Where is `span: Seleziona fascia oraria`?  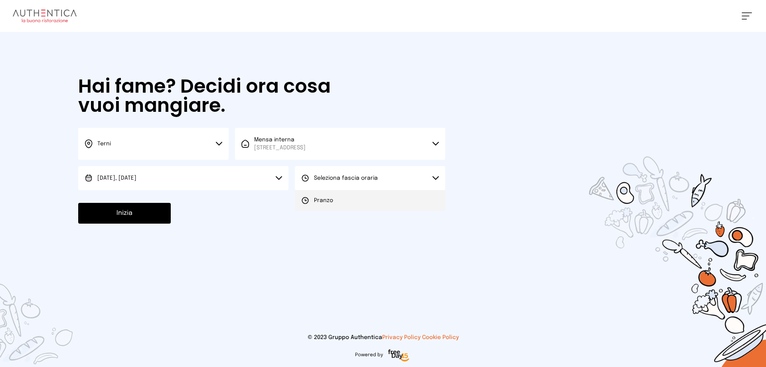
span: Seleziona fascia oraria is located at coordinates (346, 178).